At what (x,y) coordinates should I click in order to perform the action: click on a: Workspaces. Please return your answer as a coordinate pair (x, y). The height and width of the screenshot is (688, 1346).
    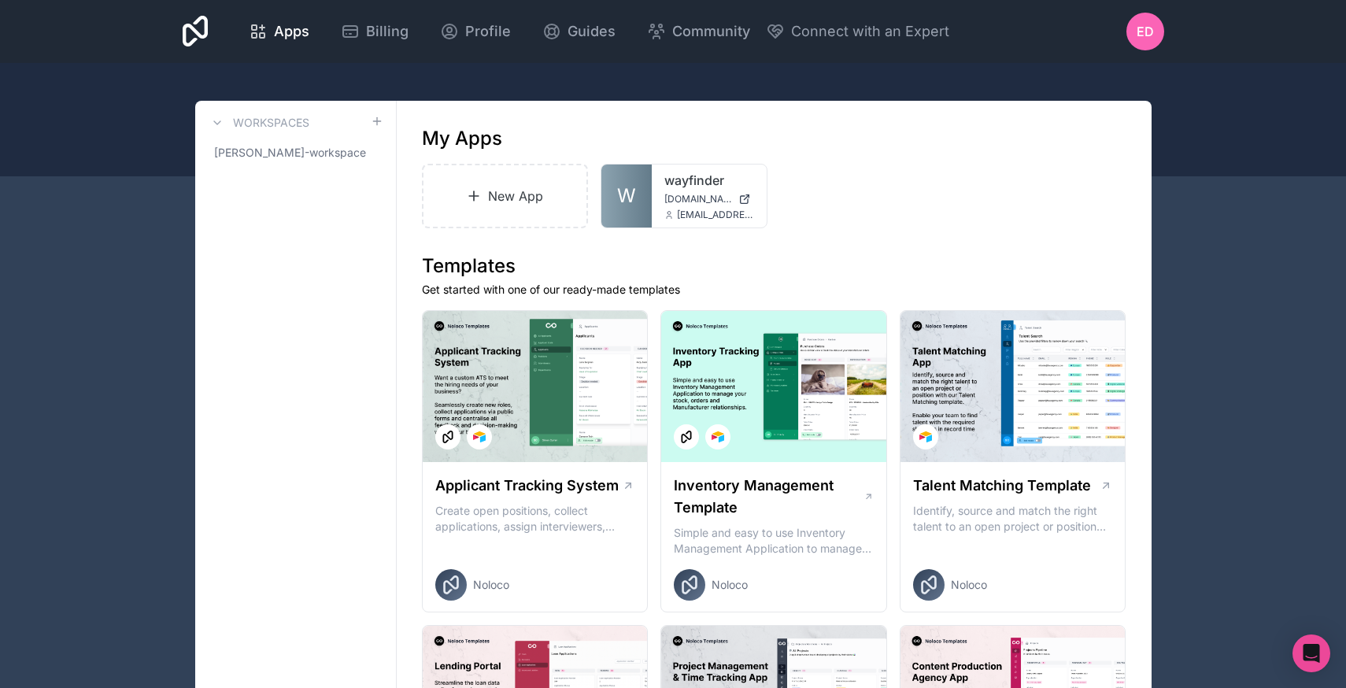
    Looking at the image, I should click on (258, 123).